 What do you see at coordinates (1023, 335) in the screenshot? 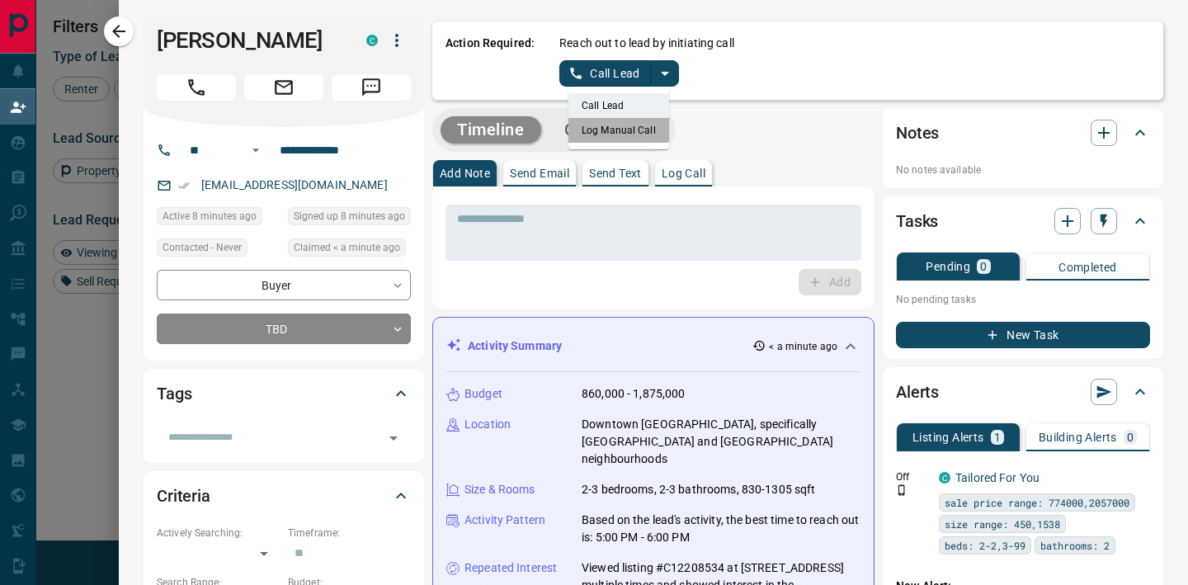
I see `button: New Task` at bounding box center [1023, 335].